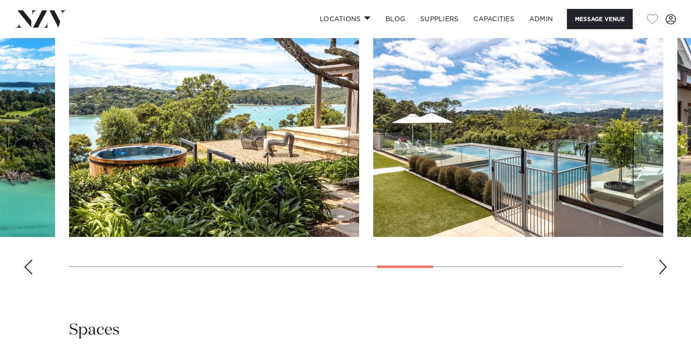 The width and height of the screenshot is (691, 345). What do you see at coordinates (94, 330) in the screenshot?
I see `h2: Spaces` at bounding box center [94, 330].